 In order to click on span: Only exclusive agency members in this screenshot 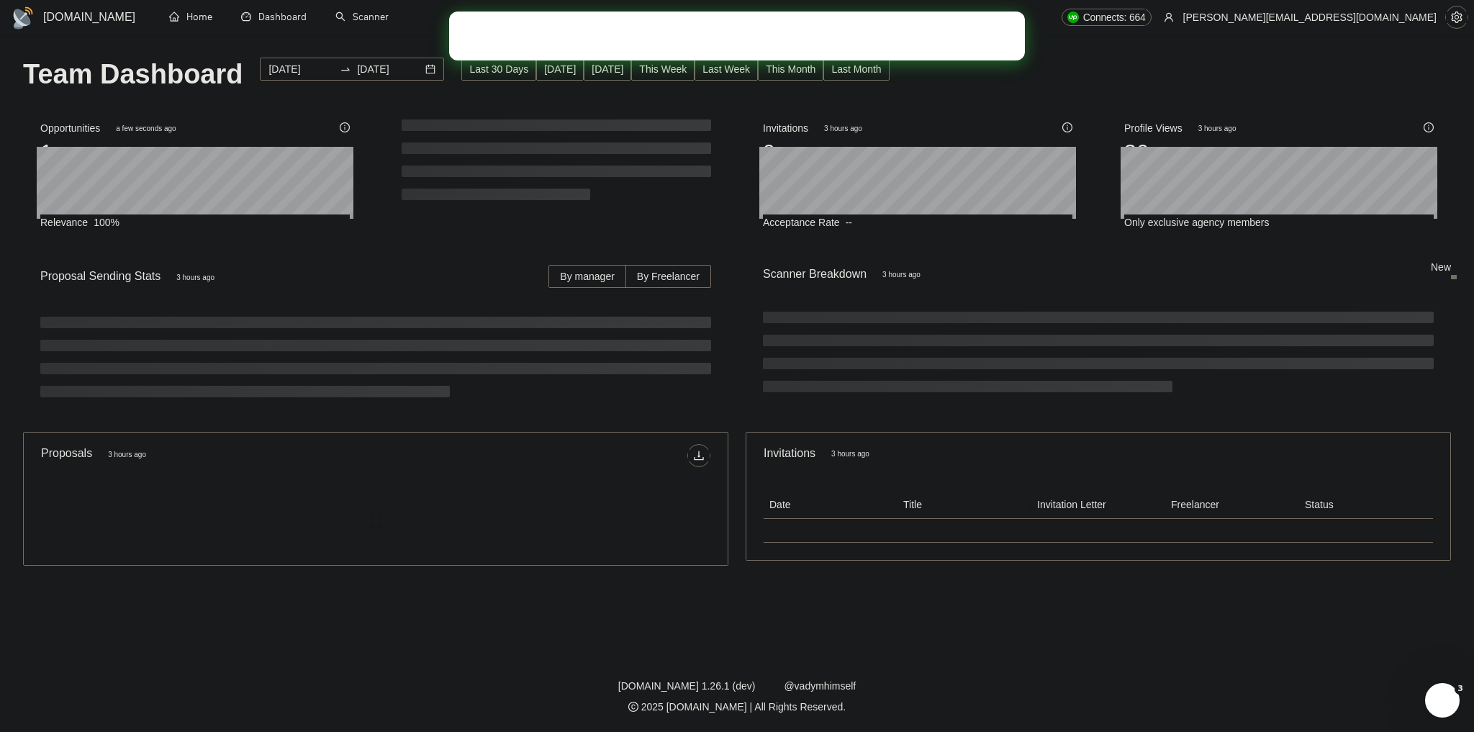, I will do `click(1197, 222)`.